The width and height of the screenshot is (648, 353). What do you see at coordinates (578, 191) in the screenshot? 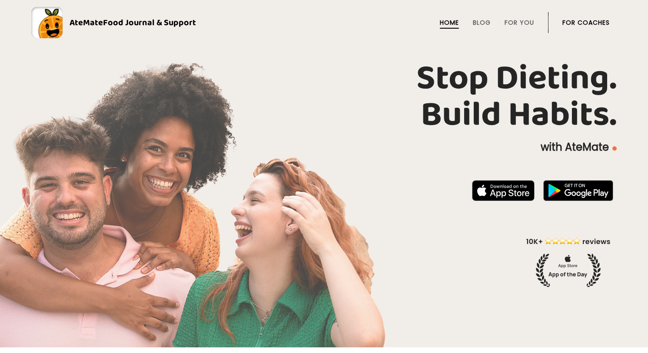
I see `img: badge-download-google.png` at bounding box center [578, 191].